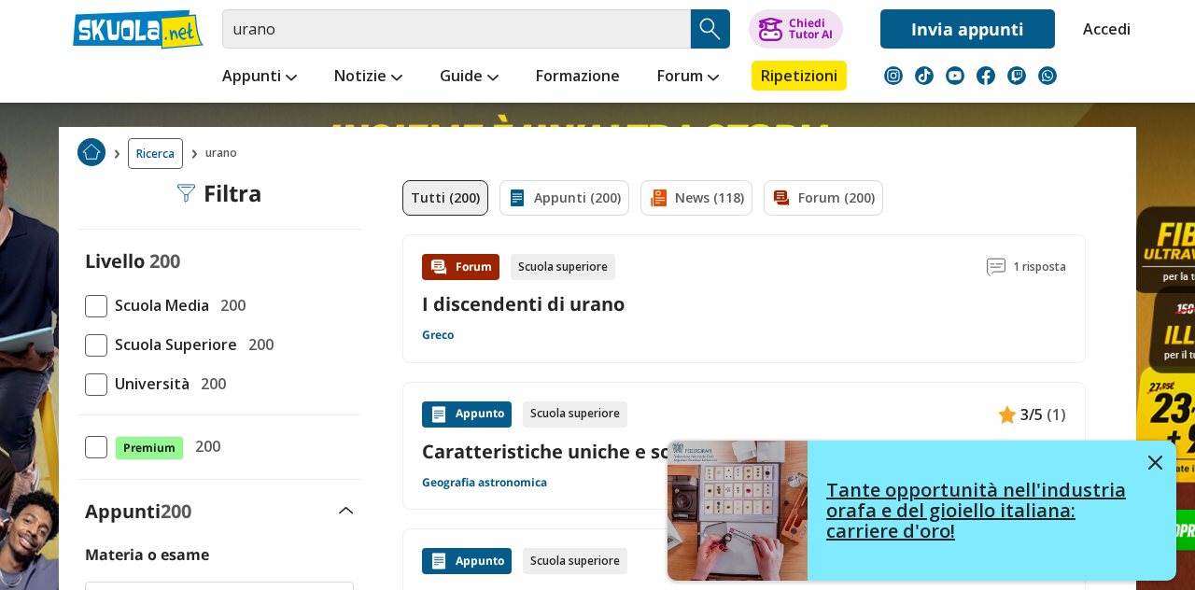 This screenshot has width=1195, height=590. I want to click on span: Ricerca, so click(155, 153).